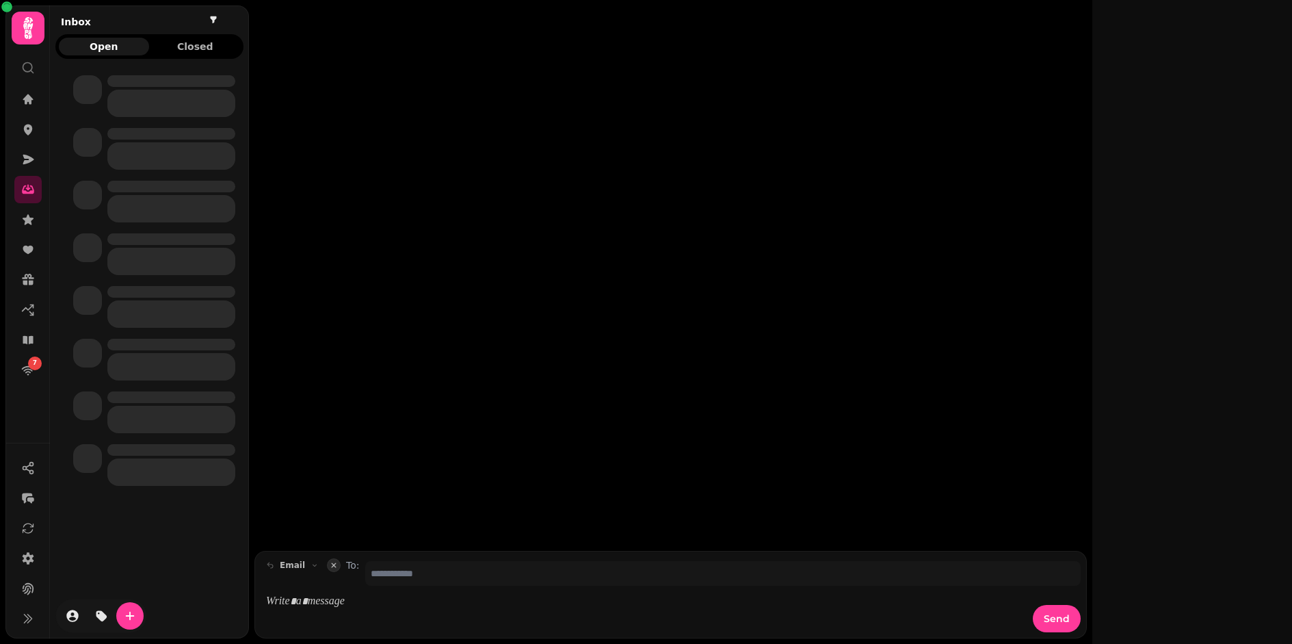 This screenshot has height=644, width=1292. I want to click on button: create-convo, so click(130, 616).